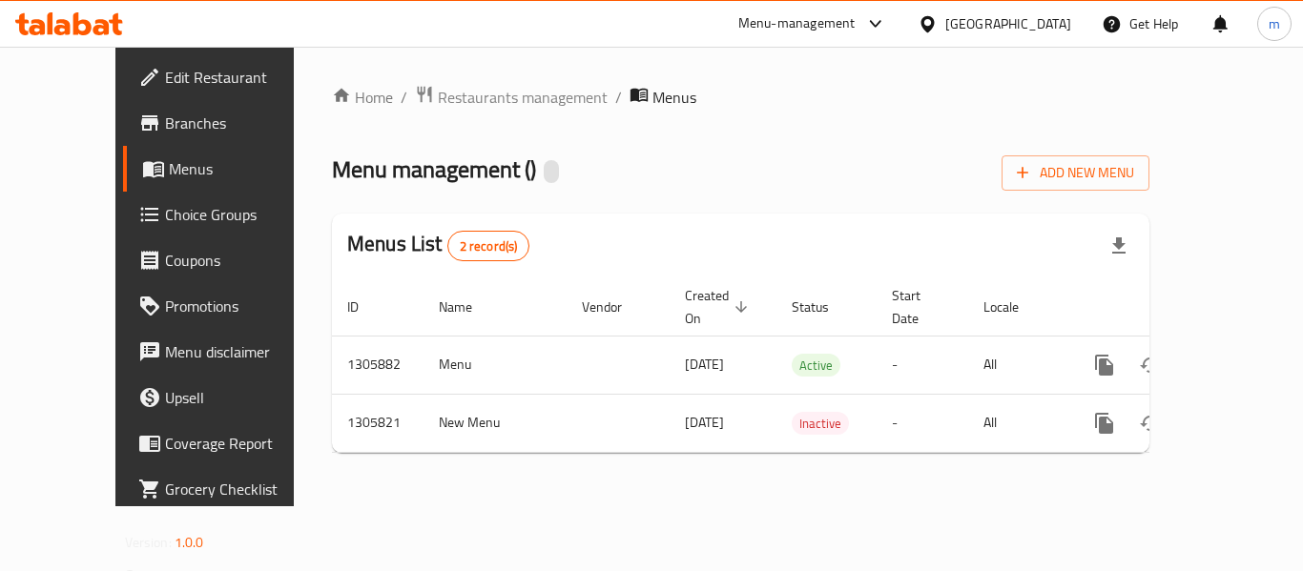 The image size is (1303, 571). Describe the element at coordinates (228, 444) in the screenshot. I see `a: Coverage Report` at that location.